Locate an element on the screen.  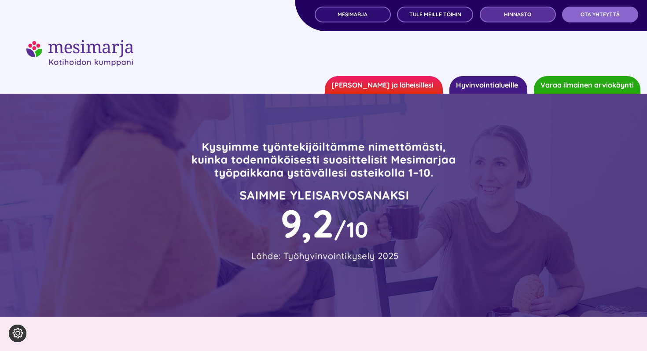
a: Hyvinvointialueille is located at coordinates (488, 85).